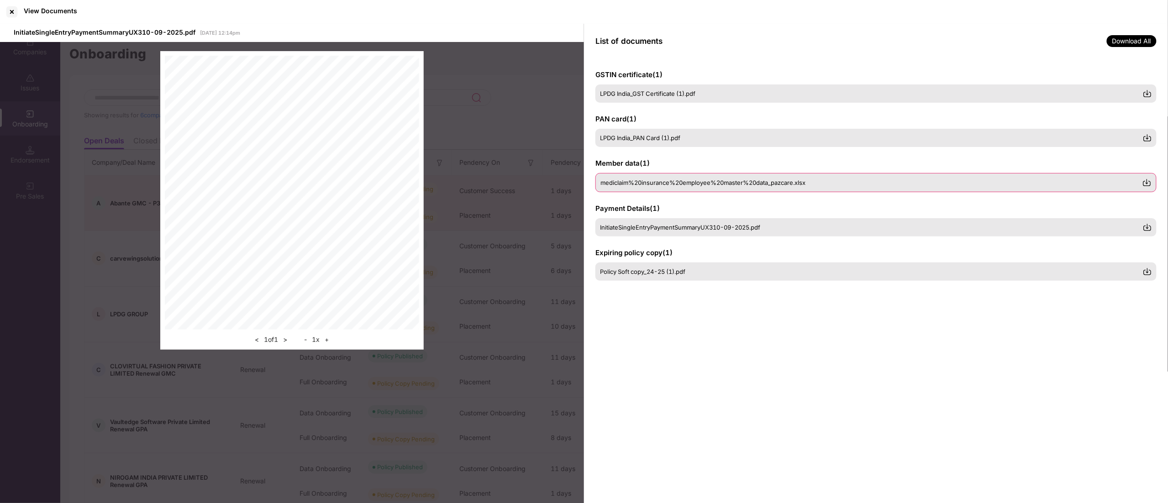 This screenshot has width=1168, height=503. I want to click on span: PAN card ( 1 ), so click(616, 119).